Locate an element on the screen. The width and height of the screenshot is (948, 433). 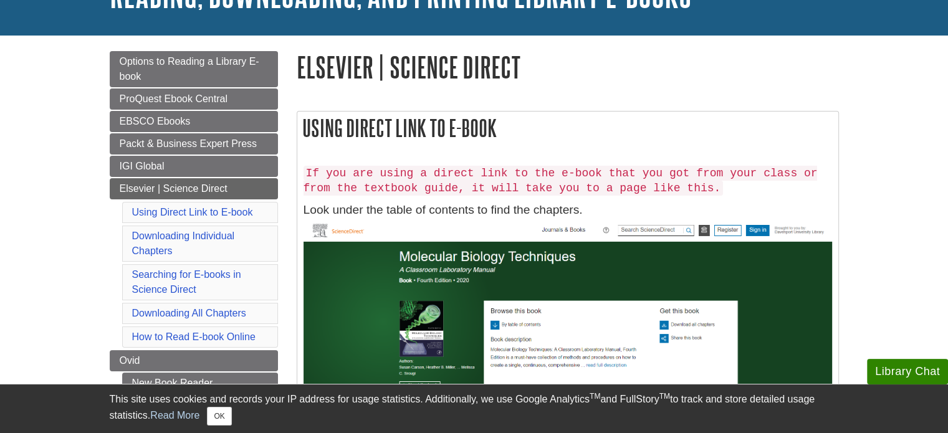
a: Packt & Business Expert Press is located at coordinates (194, 144).